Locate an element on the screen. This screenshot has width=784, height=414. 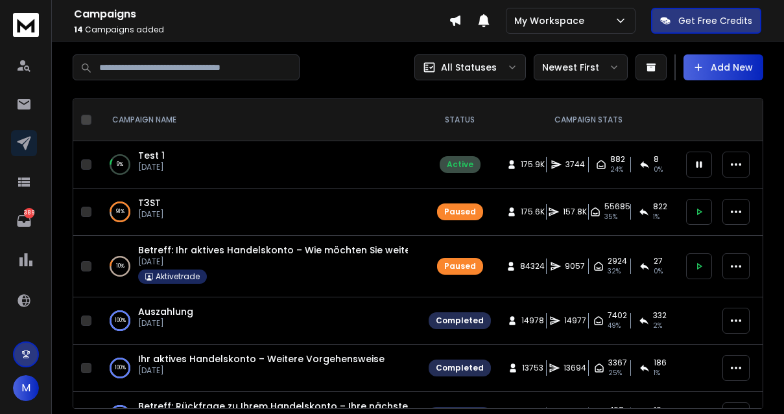
span: 49 % is located at coordinates (614, 326).